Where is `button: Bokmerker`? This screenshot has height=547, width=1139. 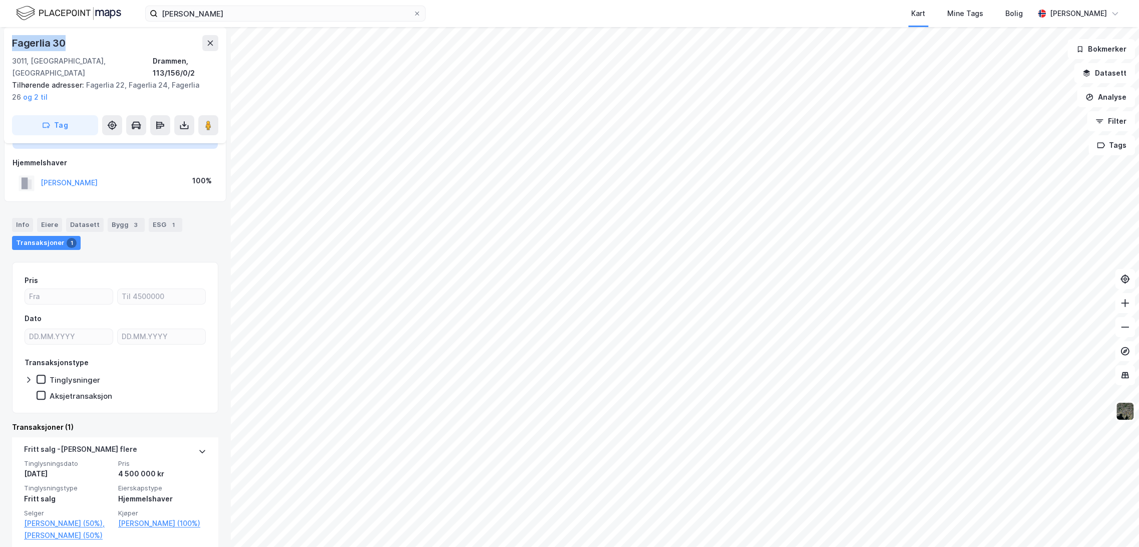 button: Bokmerker is located at coordinates (1101, 49).